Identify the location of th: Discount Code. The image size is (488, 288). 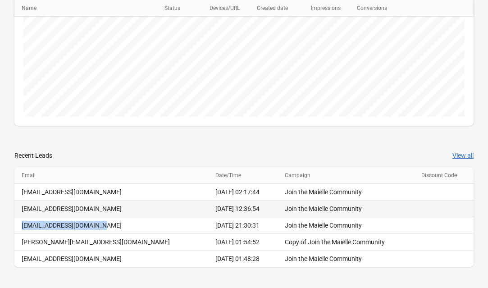
(444, 175).